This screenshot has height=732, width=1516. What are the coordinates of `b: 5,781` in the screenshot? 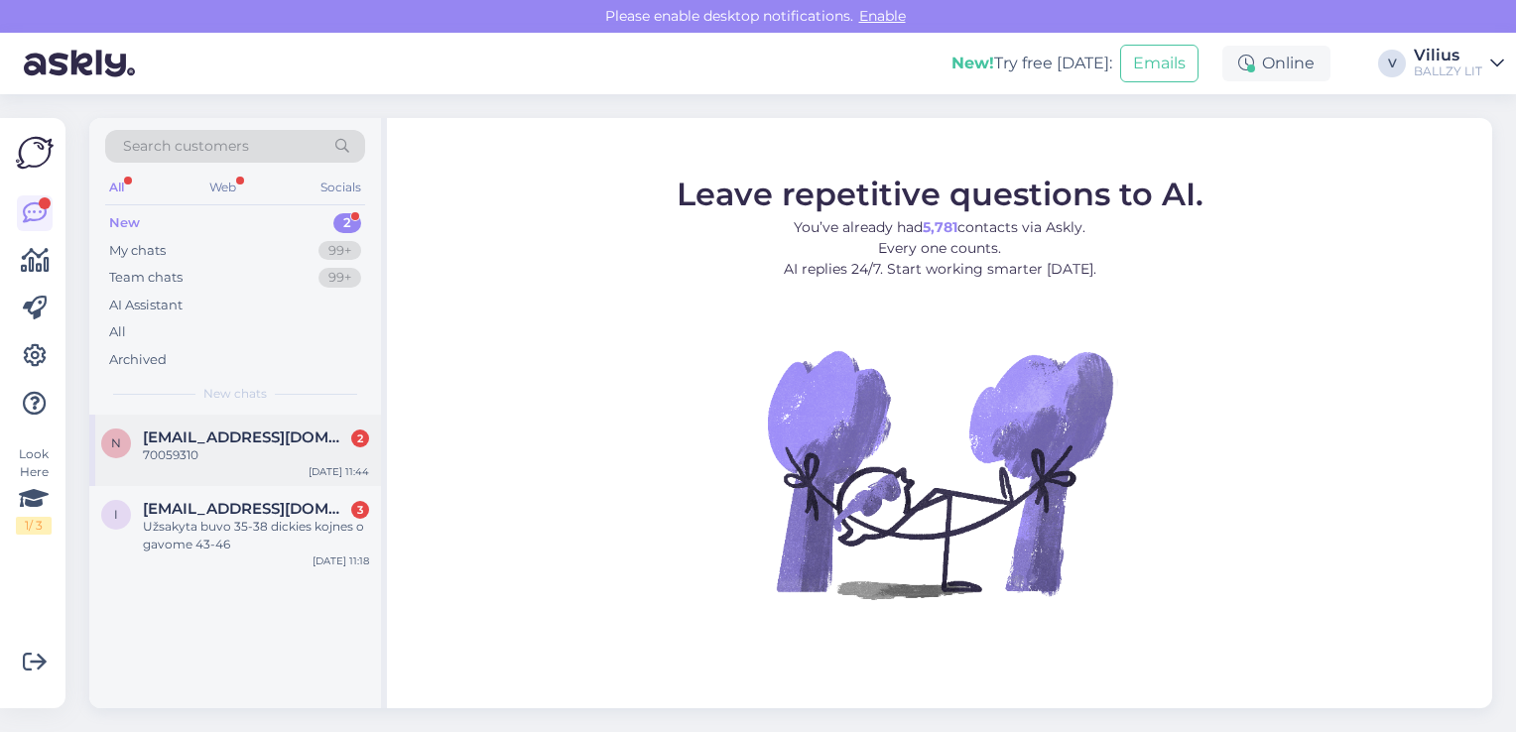 It's located at (940, 226).